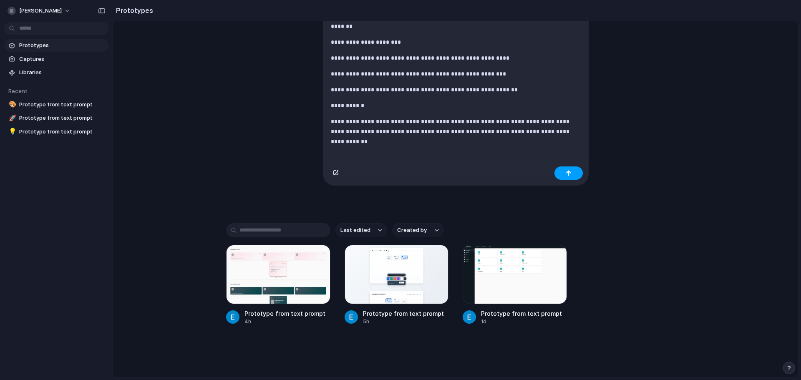 This screenshot has height=380, width=801. What do you see at coordinates (278, 285) in the screenshot?
I see `a: Prototype from text promptPrototype from text prompt4h` at bounding box center [278, 285].